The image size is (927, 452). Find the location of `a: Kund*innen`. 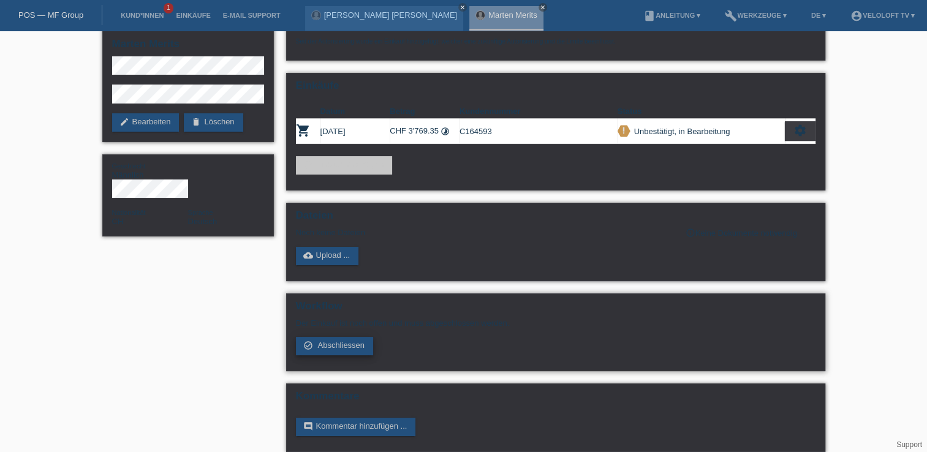

a: Kund*innen is located at coordinates (142, 15).